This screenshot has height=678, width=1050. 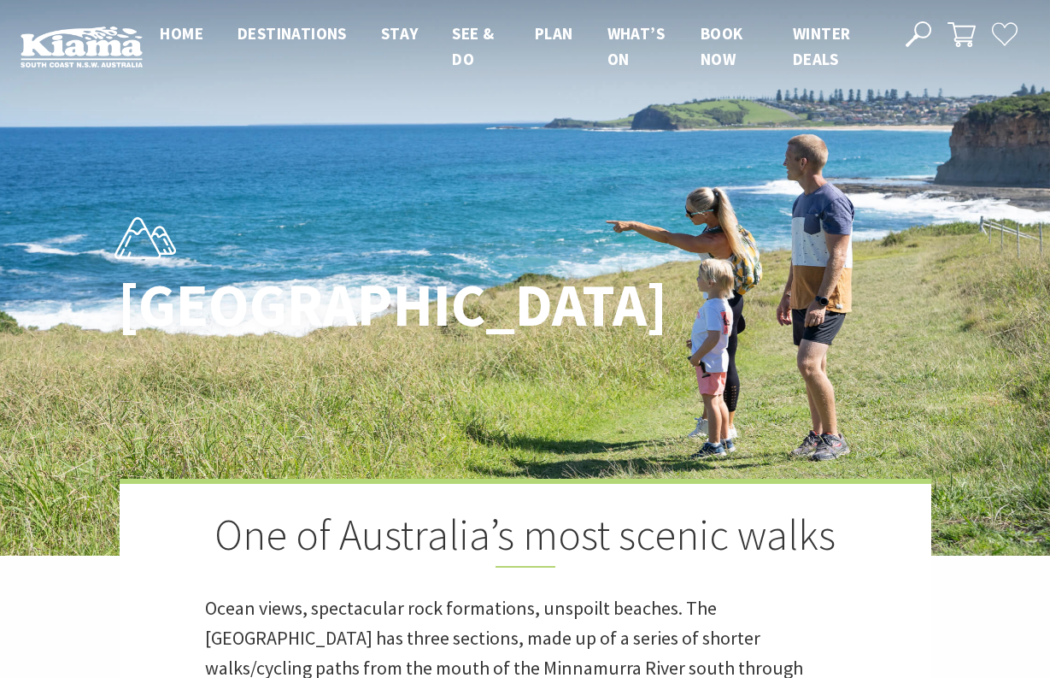 What do you see at coordinates (181, 33) in the screenshot?
I see `span: Home` at bounding box center [181, 33].